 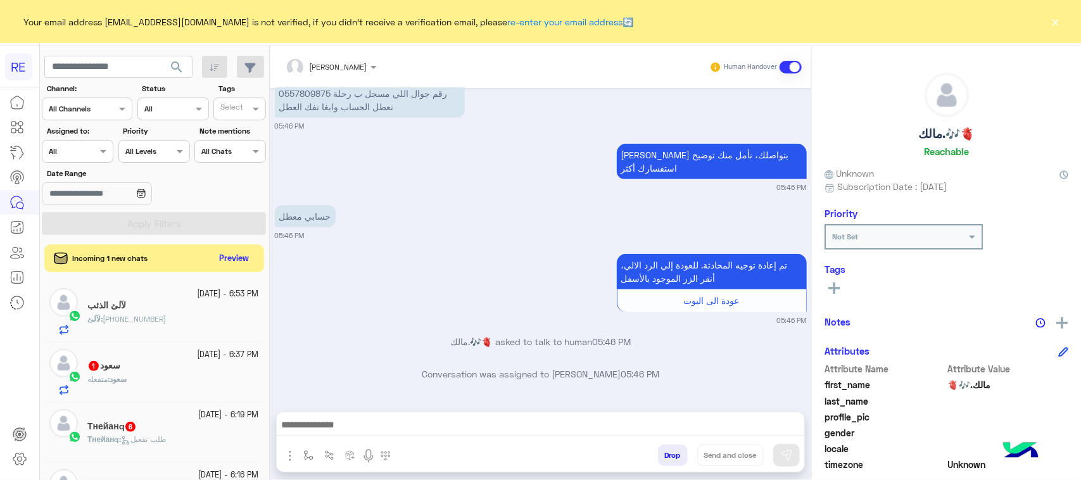 I want to click on h5: Тнейанq, so click(x=112, y=426).